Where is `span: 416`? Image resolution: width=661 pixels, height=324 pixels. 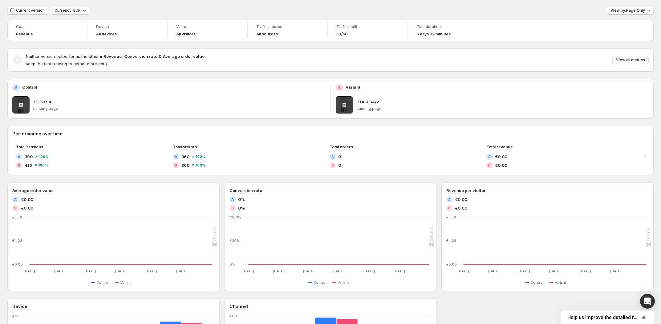 span: 416 is located at coordinates (28, 165).